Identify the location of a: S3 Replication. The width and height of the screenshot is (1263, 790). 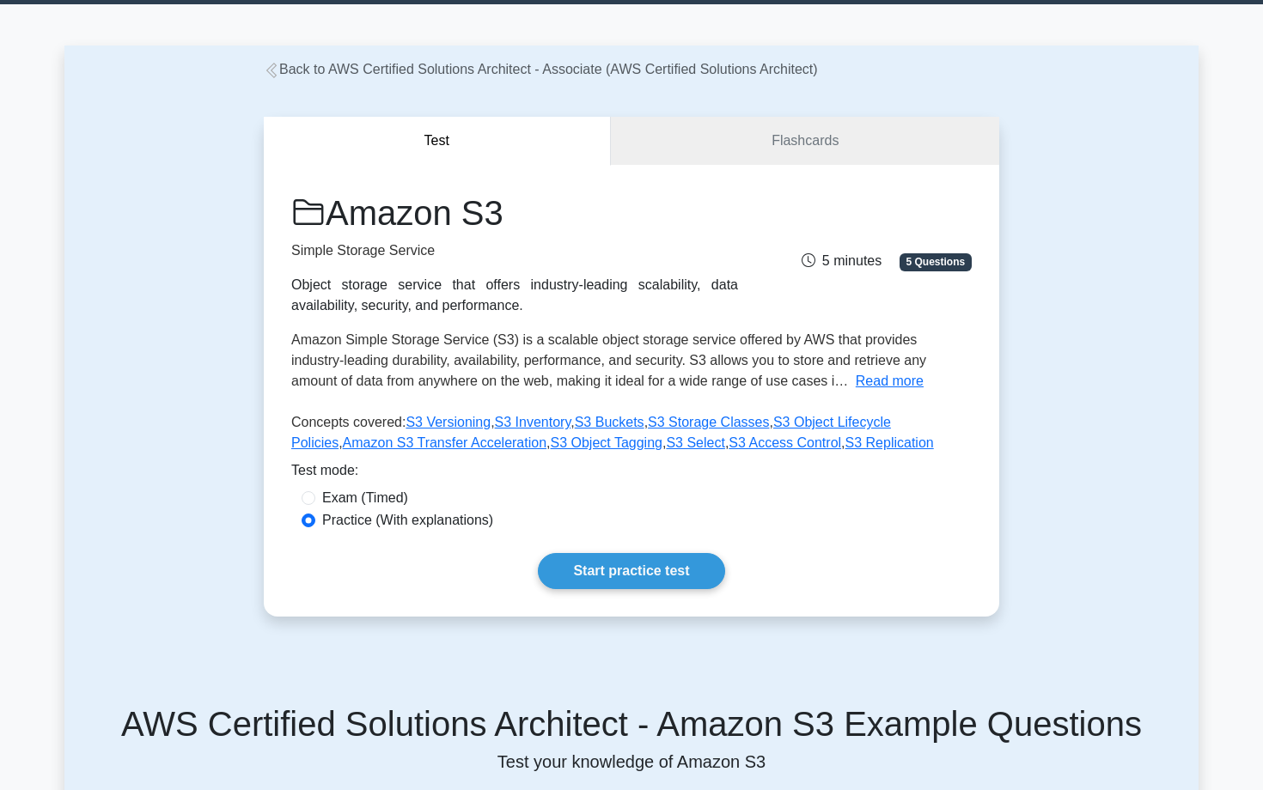
(889, 442).